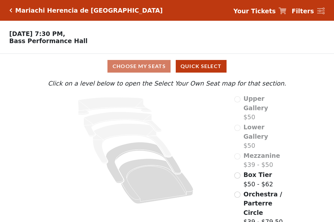  What do you see at coordinates (303, 11) in the screenshot?
I see `strong: Filters` at bounding box center [303, 11].